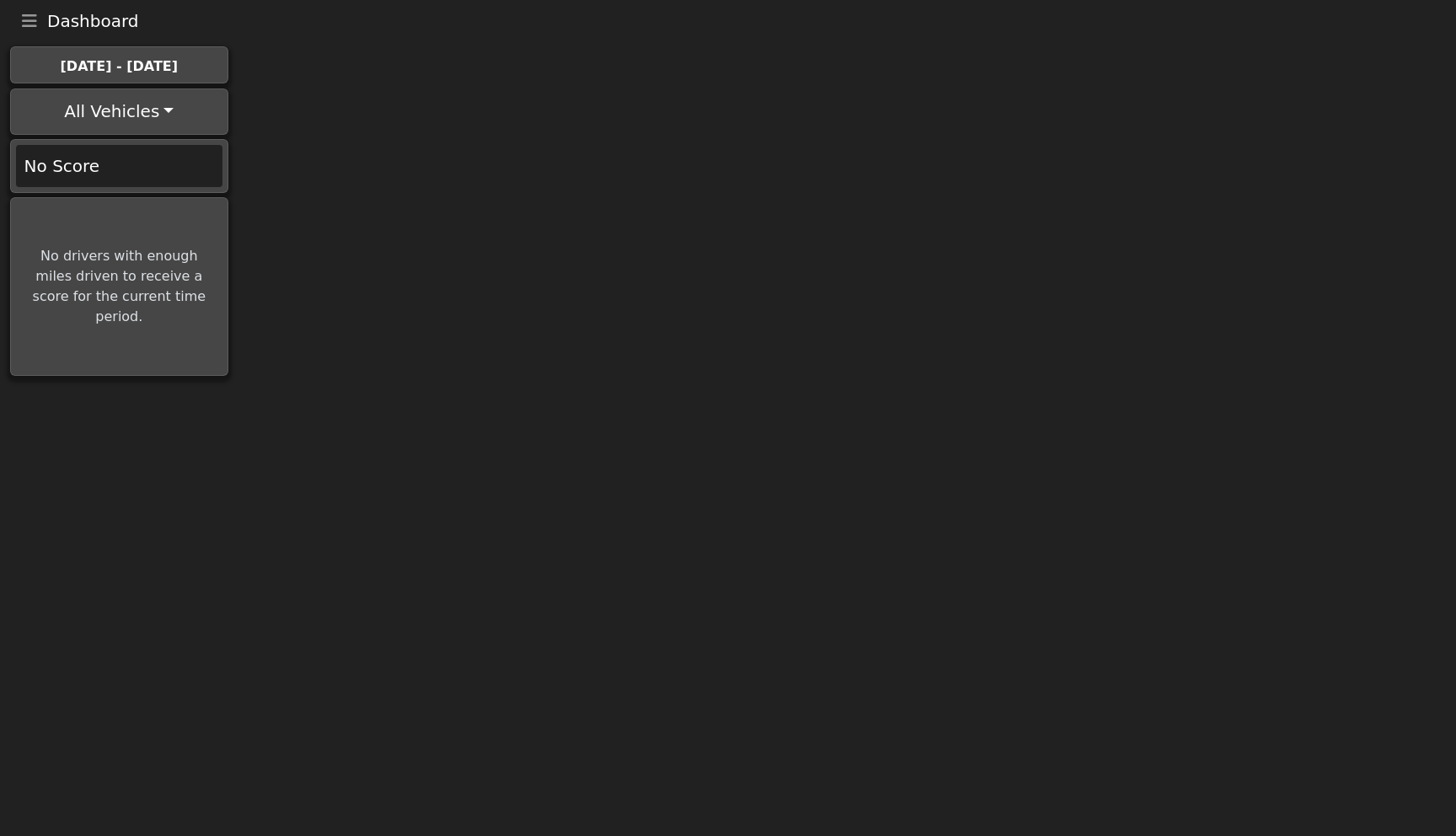 Image resolution: width=1456 pixels, height=836 pixels. What do you see at coordinates (119, 286) in the screenshot?
I see `div: No drivers with enough miles driven to receive a score for the current time period.` at bounding box center [119, 286].